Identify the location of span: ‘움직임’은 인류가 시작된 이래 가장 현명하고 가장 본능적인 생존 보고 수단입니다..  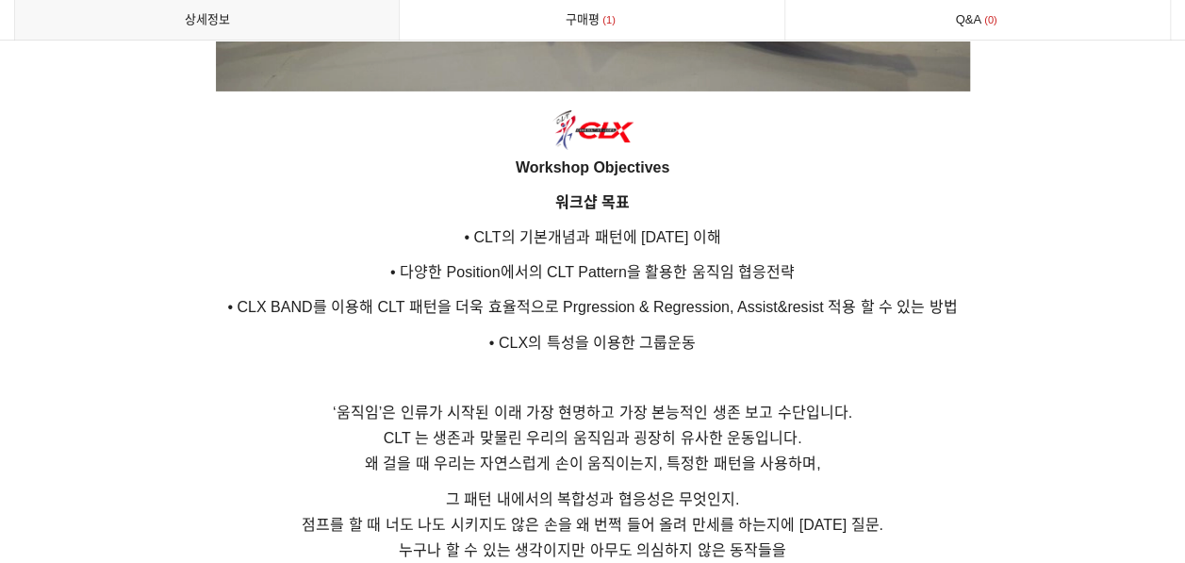
(592, 412).